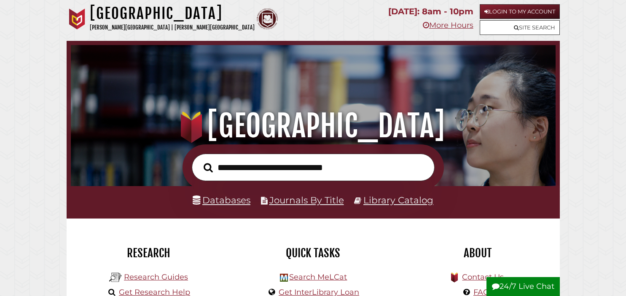  Describe the element at coordinates (221, 200) in the screenshot. I see `a: Databases` at that location.